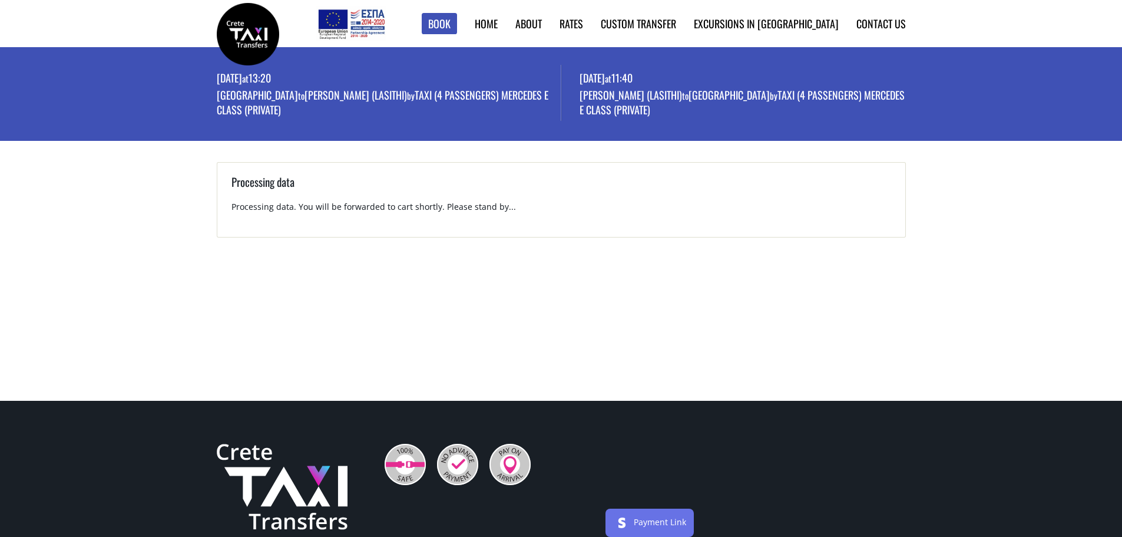  What do you see at coordinates (571, 24) in the screenshot?
I see `a: Rates` at bounding box center [571, 24].